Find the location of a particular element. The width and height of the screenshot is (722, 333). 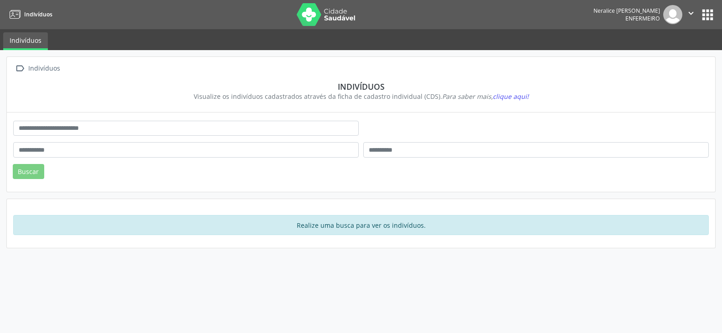

span: Indivíduos is located at coordinates (38, 14).